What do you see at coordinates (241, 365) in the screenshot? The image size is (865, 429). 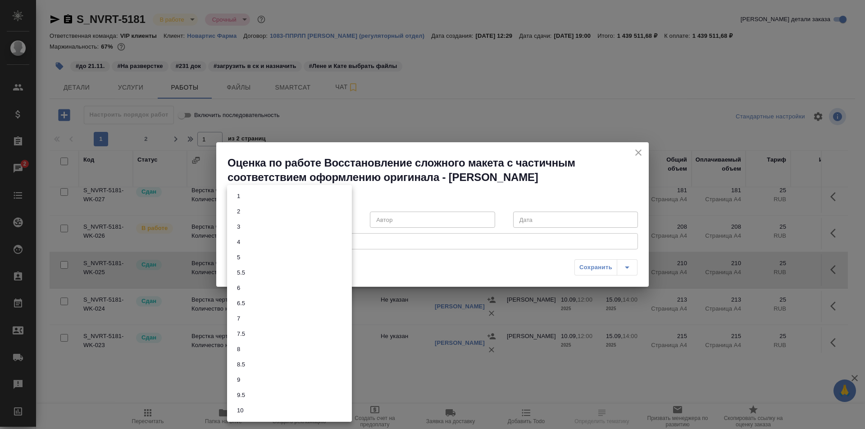 I see `button: 8.5` at bounding box center [241, 365].